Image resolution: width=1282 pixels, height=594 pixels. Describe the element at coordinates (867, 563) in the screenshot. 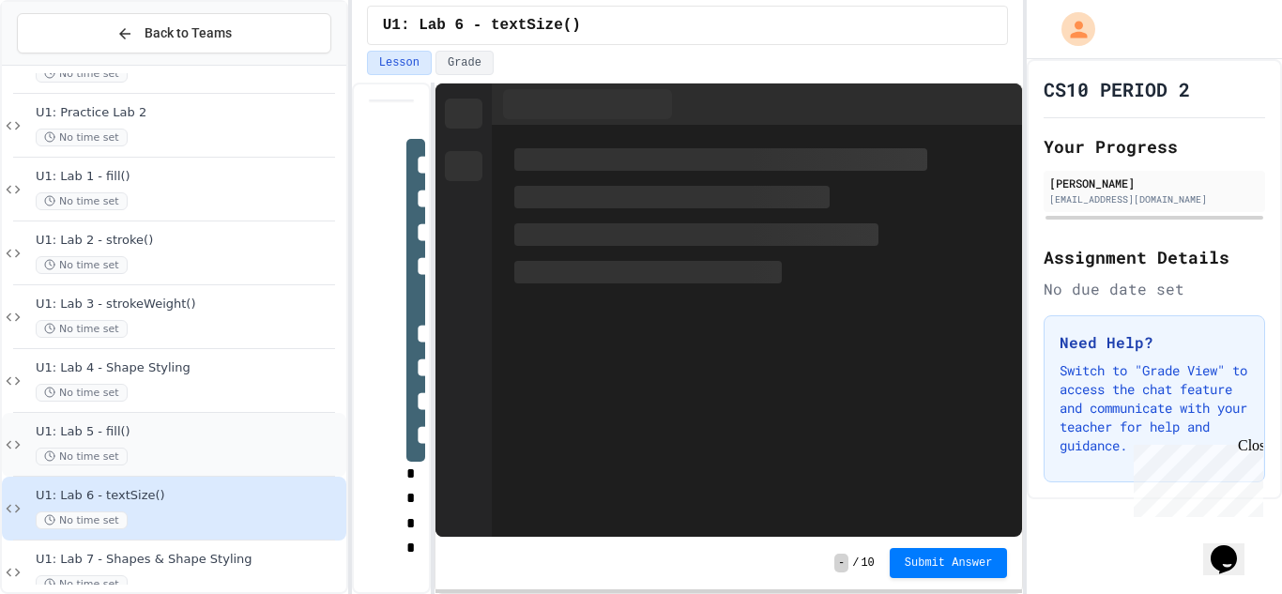

I see `span: 10` at that location.